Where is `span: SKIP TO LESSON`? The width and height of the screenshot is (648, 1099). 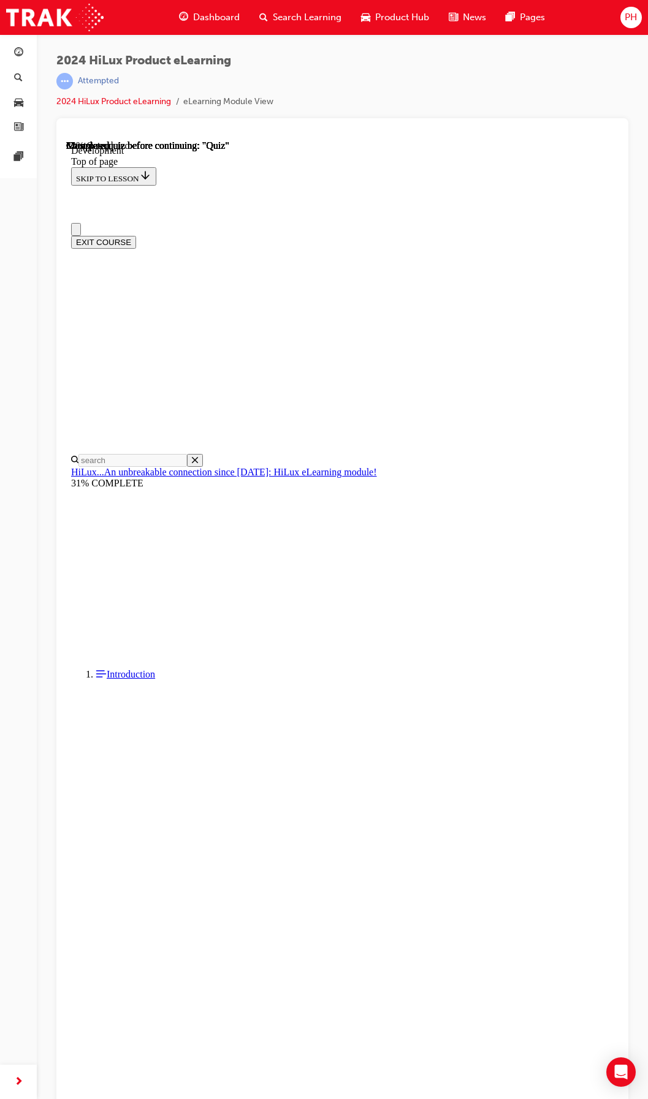
span: SKIP TO LESSON is located at coordinates (47, 38).